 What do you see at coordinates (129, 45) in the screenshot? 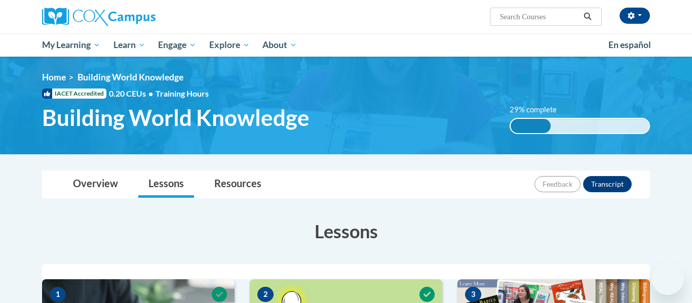
I see `span: Learn` at bounding box center [129, 45].